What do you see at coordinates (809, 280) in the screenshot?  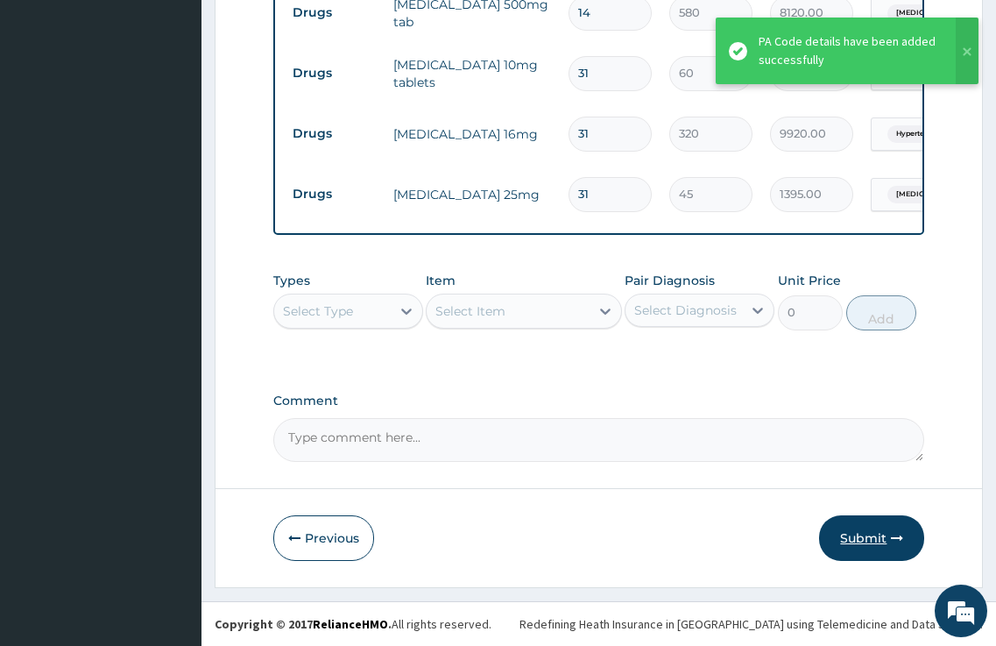 I see `label: Unit Price` at bounding box center [809, 280].